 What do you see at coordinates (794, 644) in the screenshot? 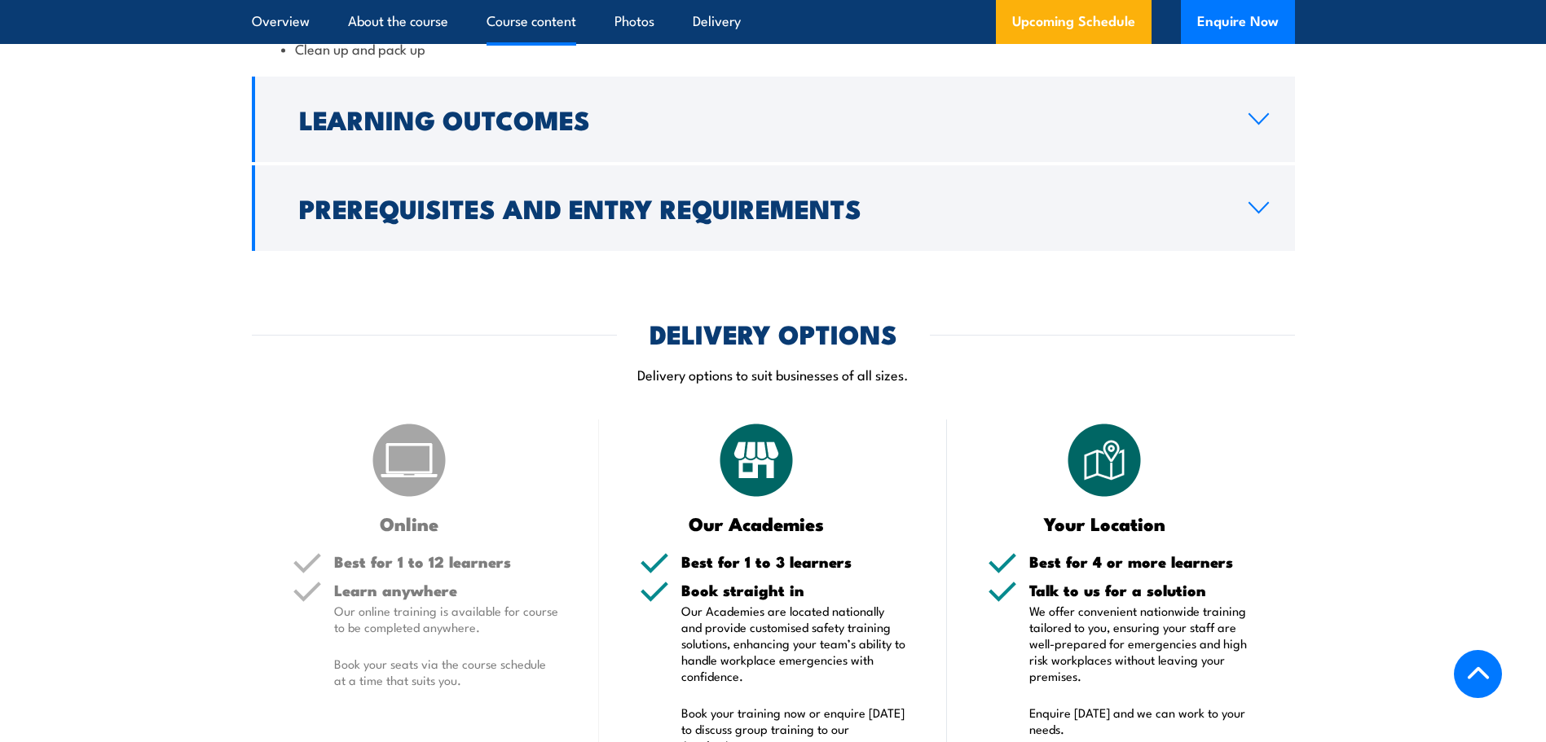
I see `p: Our Academies are located nationally and provide customised safety training solutions, enhancing ...` at bounding box center [794, 644].